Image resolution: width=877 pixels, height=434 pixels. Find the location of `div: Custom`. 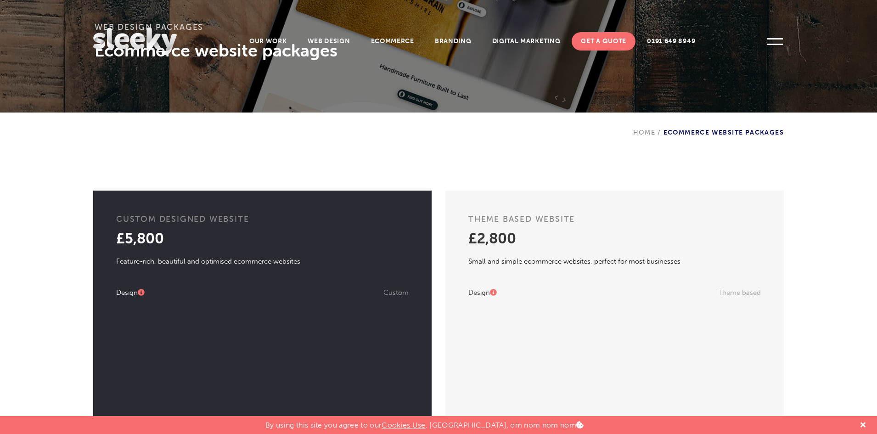

div: Custom is located at coordinates (396, 293).